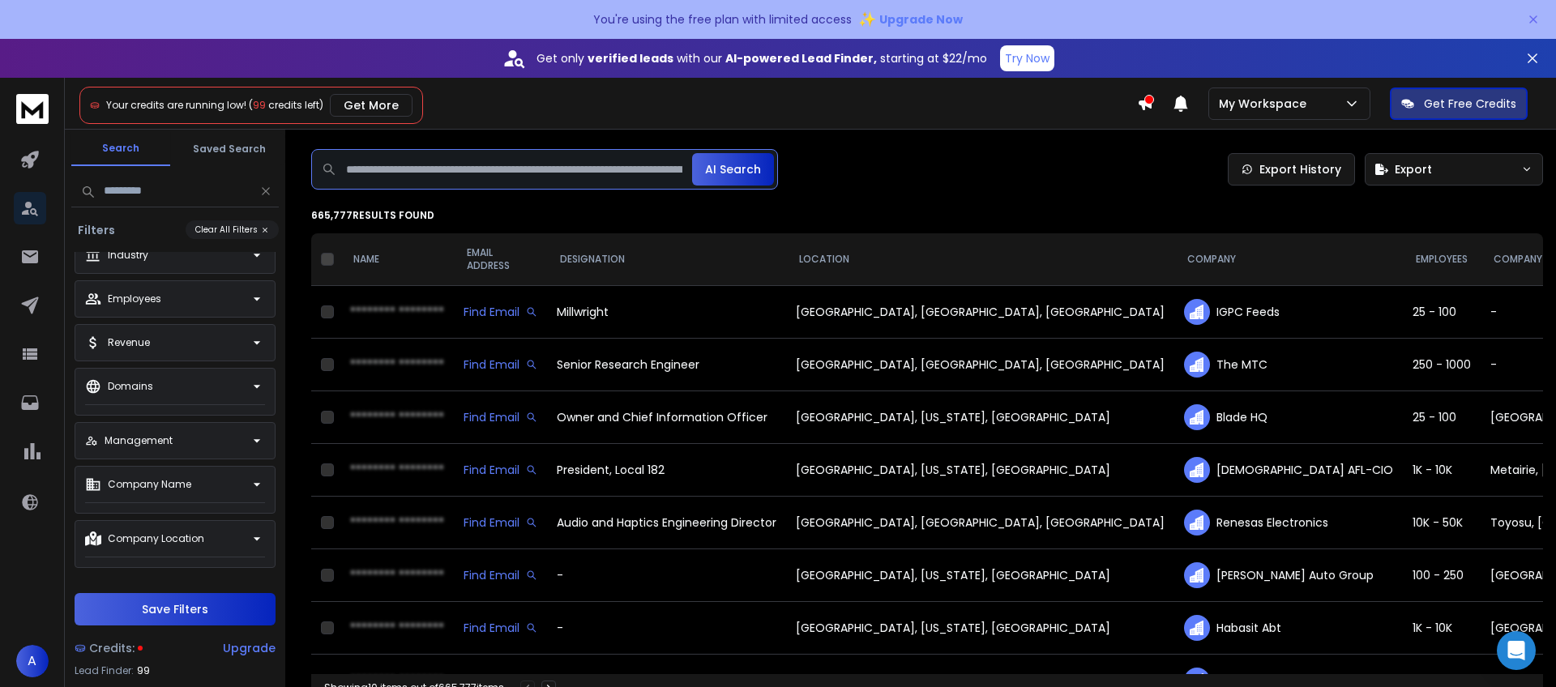  Describe the element at coordinates (397, 259) in the screenshot. I see `th: NAME` at that location.